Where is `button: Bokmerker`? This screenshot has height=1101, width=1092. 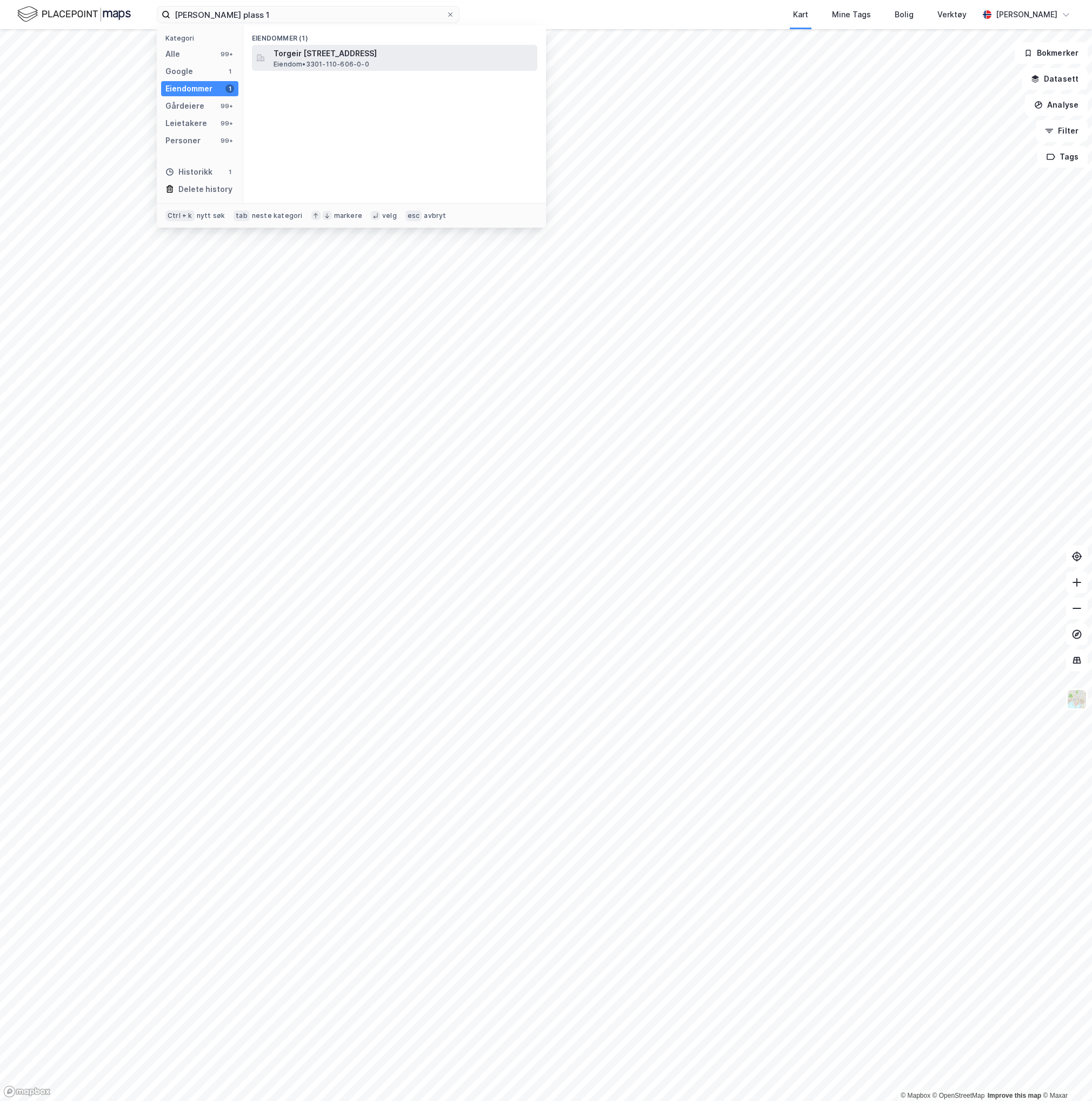 button: Bokmerker is located at coordinates (1051, 53).